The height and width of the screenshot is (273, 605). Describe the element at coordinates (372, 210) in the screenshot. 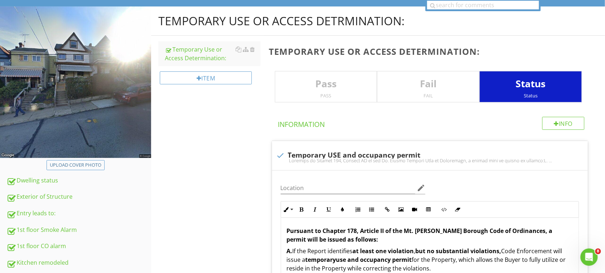

I see `button: Unordered List` at that location.